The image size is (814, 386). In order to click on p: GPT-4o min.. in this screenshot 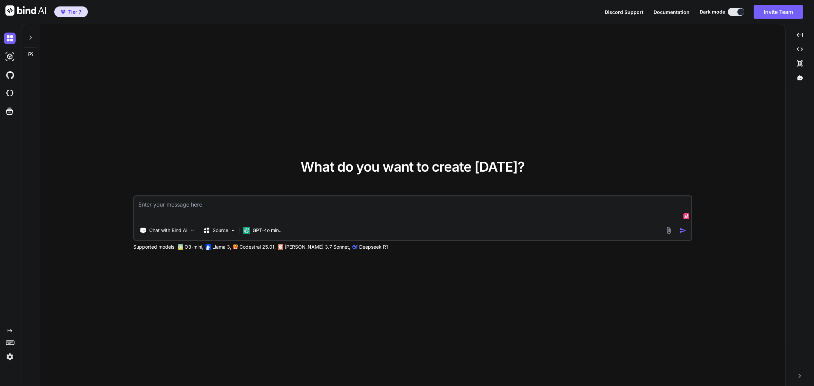, I will do `click(267, 230)`.